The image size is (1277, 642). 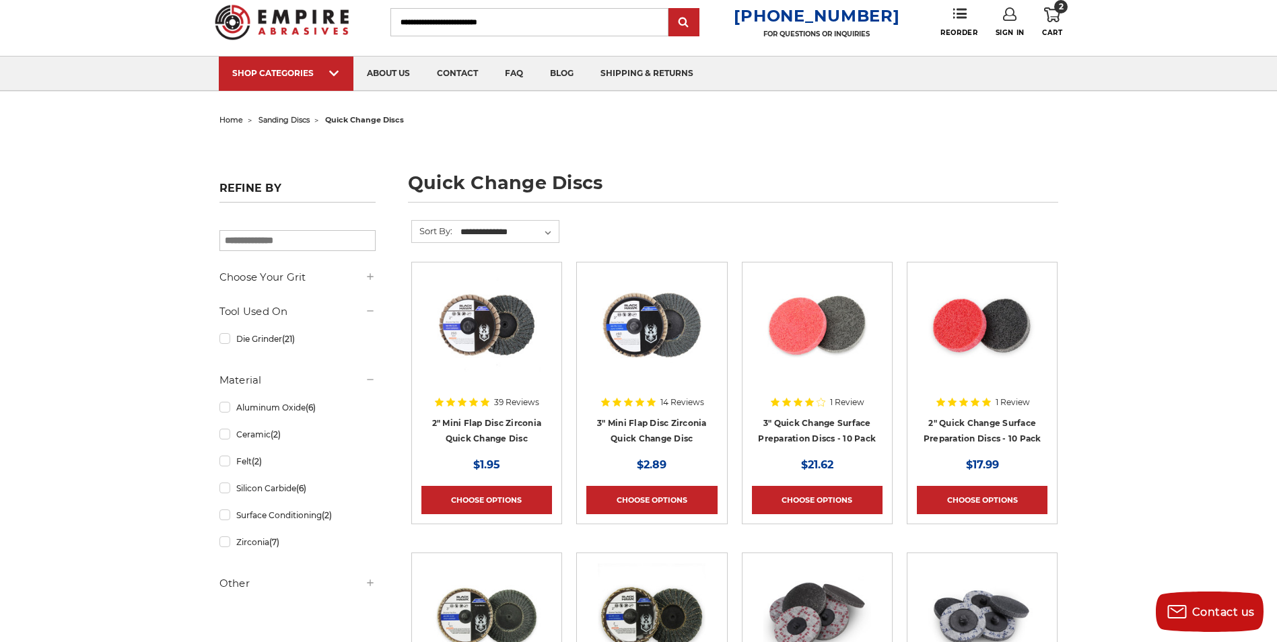 What do you see at coordinates (958, 22) in the screenshot?
I see `a: Reorder` at bounding box center [958, 22].